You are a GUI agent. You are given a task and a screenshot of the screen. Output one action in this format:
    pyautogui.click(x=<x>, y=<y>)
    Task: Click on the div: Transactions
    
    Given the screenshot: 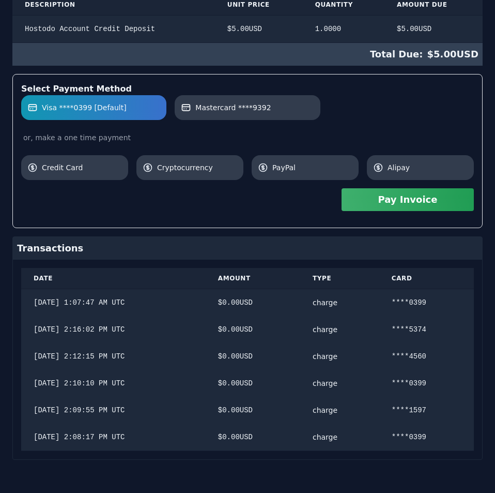 What is the action you would take?
    pyautogui.click(x=248, y=248)
    